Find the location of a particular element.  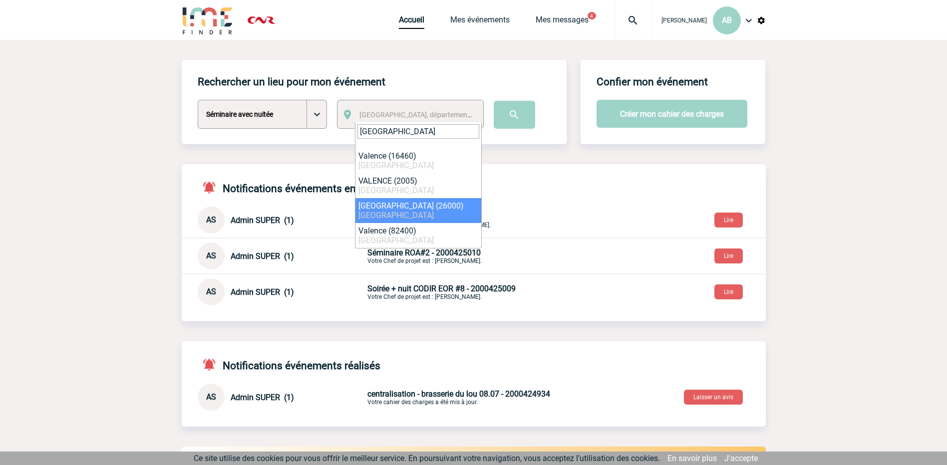

a: Mes messages is located at coordinates (562, 22).